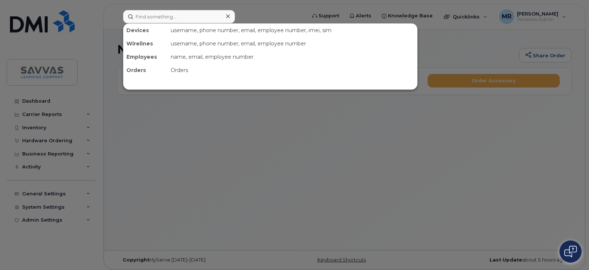 The height and width of the screenshot is (270, 589). What do you see at coordinates (292, 30) in the screenshot?
I see `div: username, phone number, email, employee number, imei, sim` at bounding box center [292, 30].